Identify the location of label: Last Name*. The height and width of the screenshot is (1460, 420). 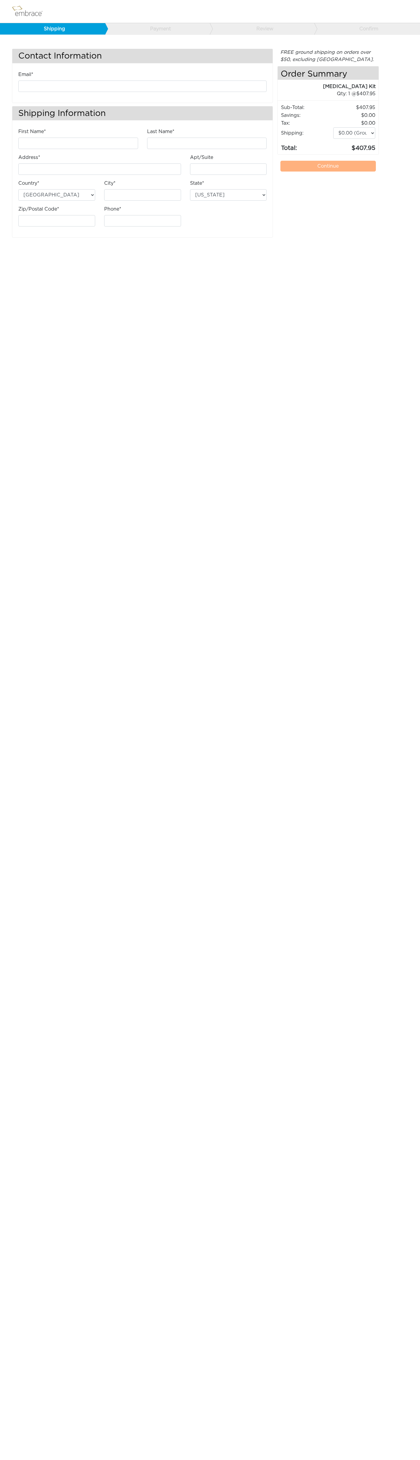
(161, 132).